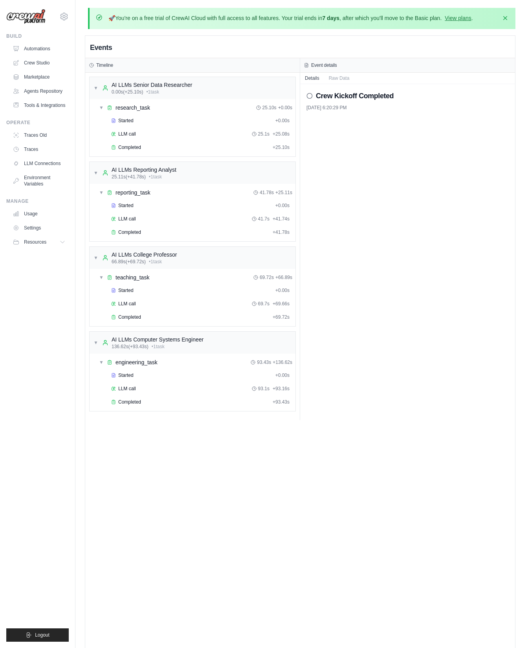 The height and width of the screenshot is (648, 528). What do you see at coordinates (267, 277) in the screenshot?
I see `span: 69.72s` at bounding box center [267, 277].